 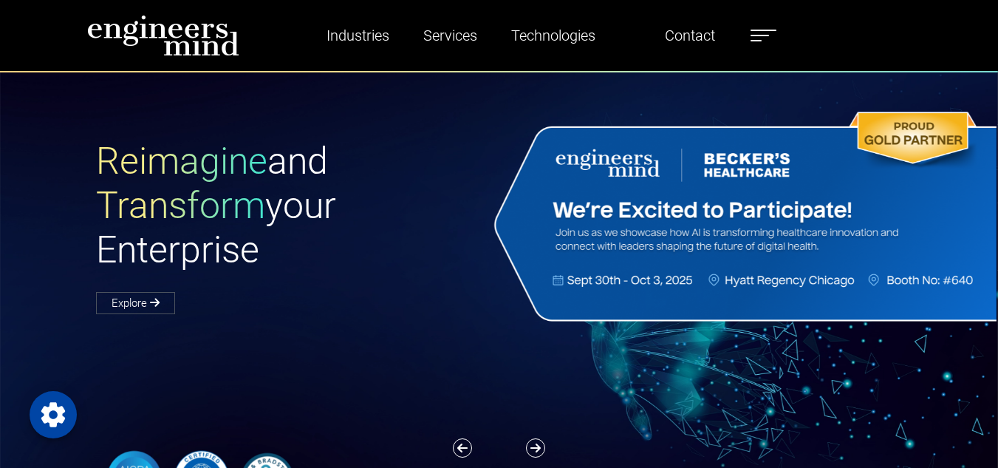 What do you see at coordinates (690, 35) in the screenshot?
I see `a: Contact` at bounding box center [690, 35].